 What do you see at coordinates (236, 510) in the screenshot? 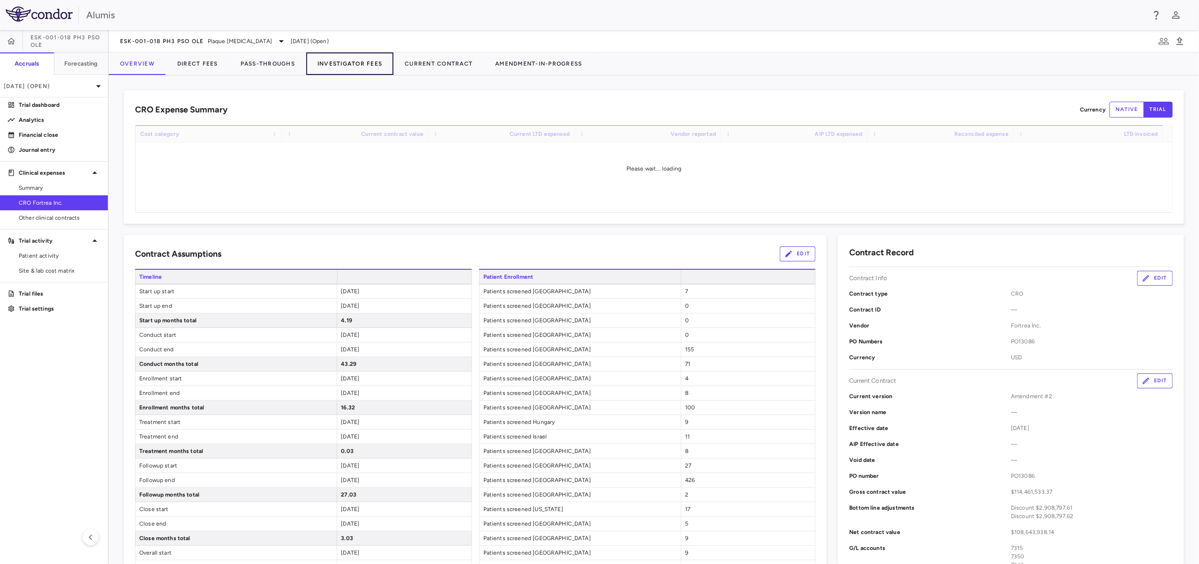
I see `span: Close start` at bounding box center [236, 510].